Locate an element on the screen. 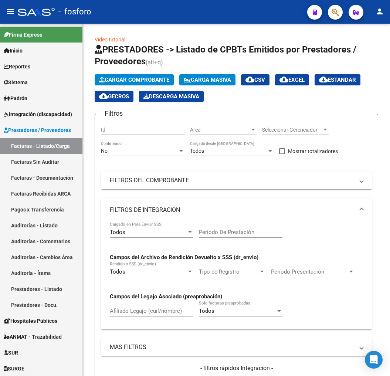  strong: Campos del Legajo Asociado (preaprobación) is located at coordinates (166, 297).